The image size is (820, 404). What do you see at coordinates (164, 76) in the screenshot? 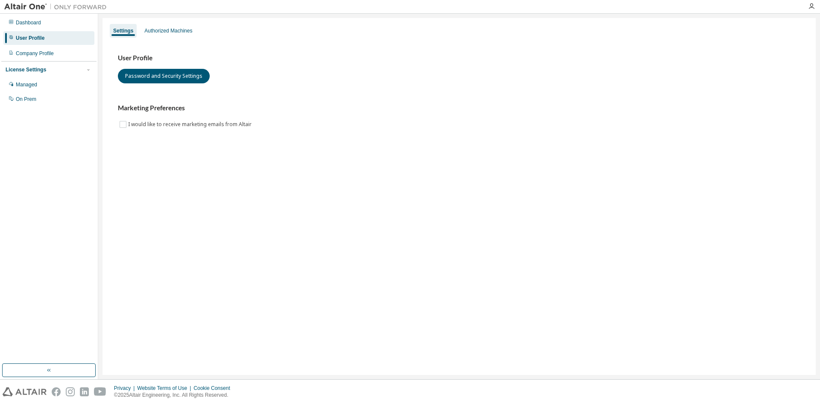
I see `button: Password and Security Settings` at bounding box center [164, 76].